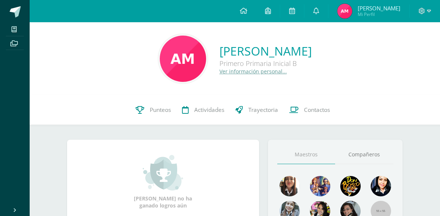 Image resolution: width=440 pixels, height=216 pixels. Describe the element at coordinates (257, 110) in the screenshot. I see `a: Trayectoria` at that location.